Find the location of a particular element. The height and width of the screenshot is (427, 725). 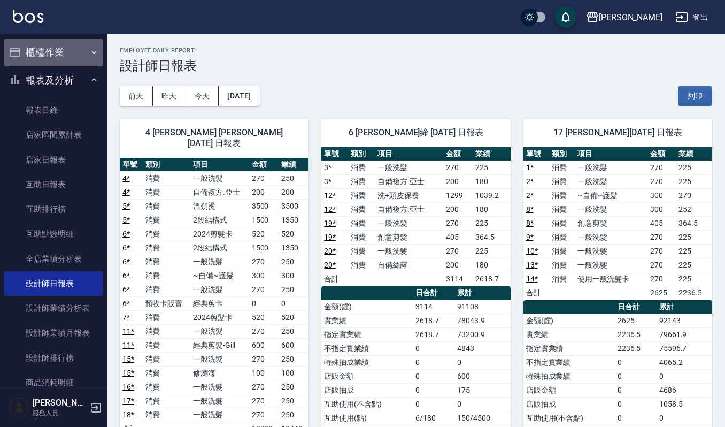

td: 78043.9 is located at coordinates (482, 320).